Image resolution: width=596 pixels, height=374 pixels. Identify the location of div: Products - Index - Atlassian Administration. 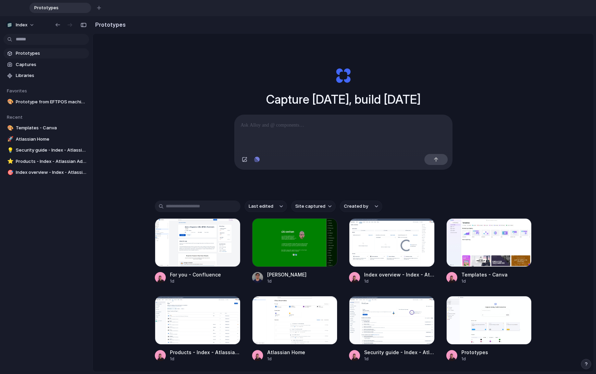
(205, 352).